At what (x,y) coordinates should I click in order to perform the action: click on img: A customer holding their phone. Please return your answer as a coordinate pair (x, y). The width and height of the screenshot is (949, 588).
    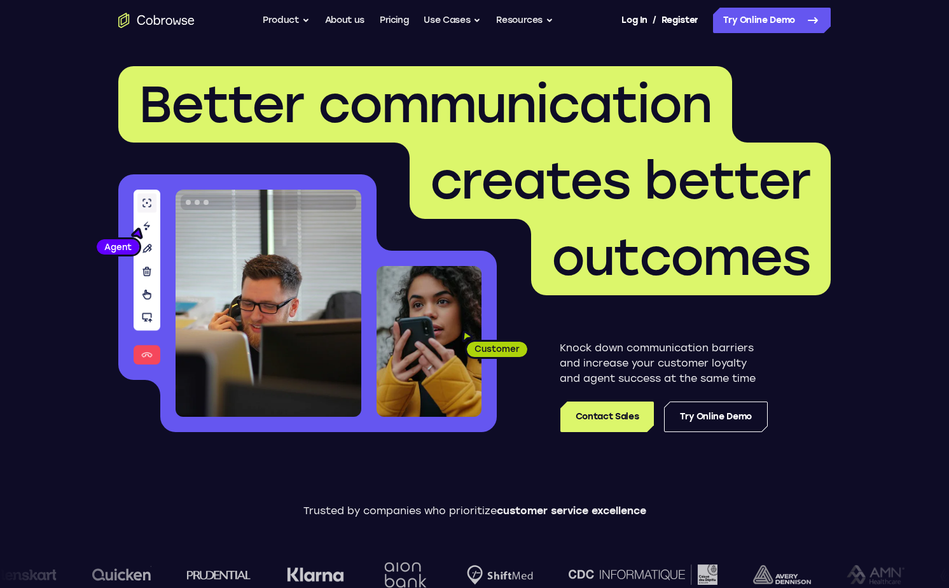
    Looking at the image, I should click on (429, 341).